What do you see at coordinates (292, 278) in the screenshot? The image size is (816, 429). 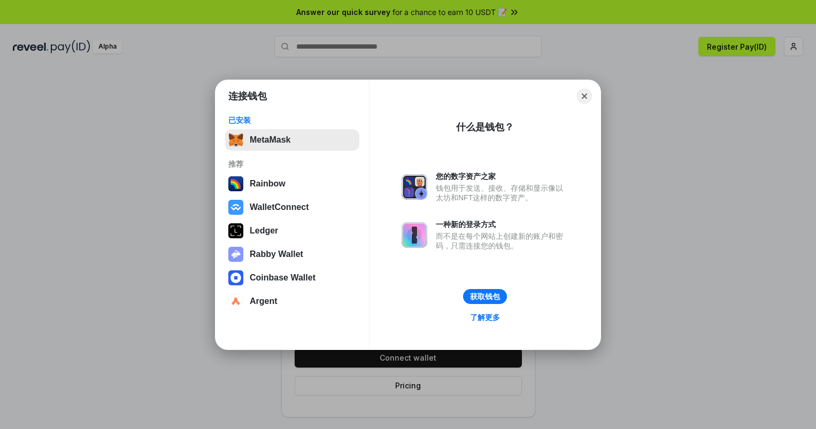 I see `button: Coinbase Wallet` at bounding box center [292, 278].